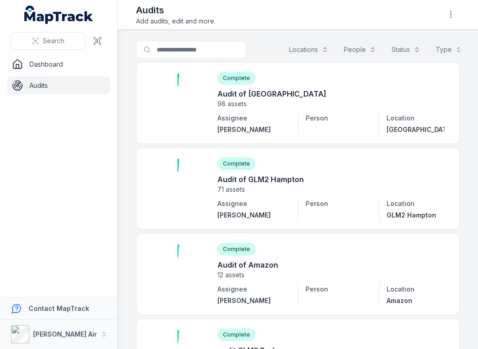 This screenshot has width=478, height=349. I want to click on button: People, so click(360, 50).